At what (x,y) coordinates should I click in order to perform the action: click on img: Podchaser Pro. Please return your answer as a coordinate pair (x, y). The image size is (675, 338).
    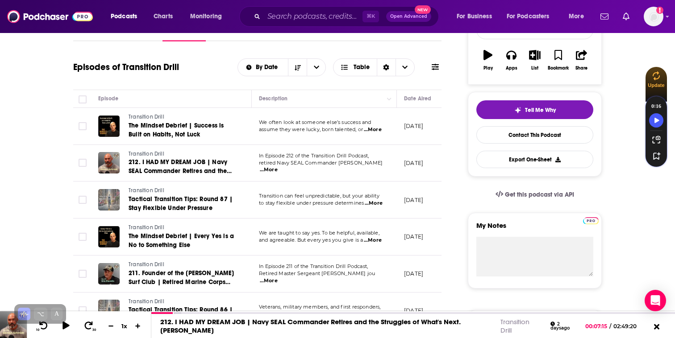
    Looking at the image, I should click on (591, 221).